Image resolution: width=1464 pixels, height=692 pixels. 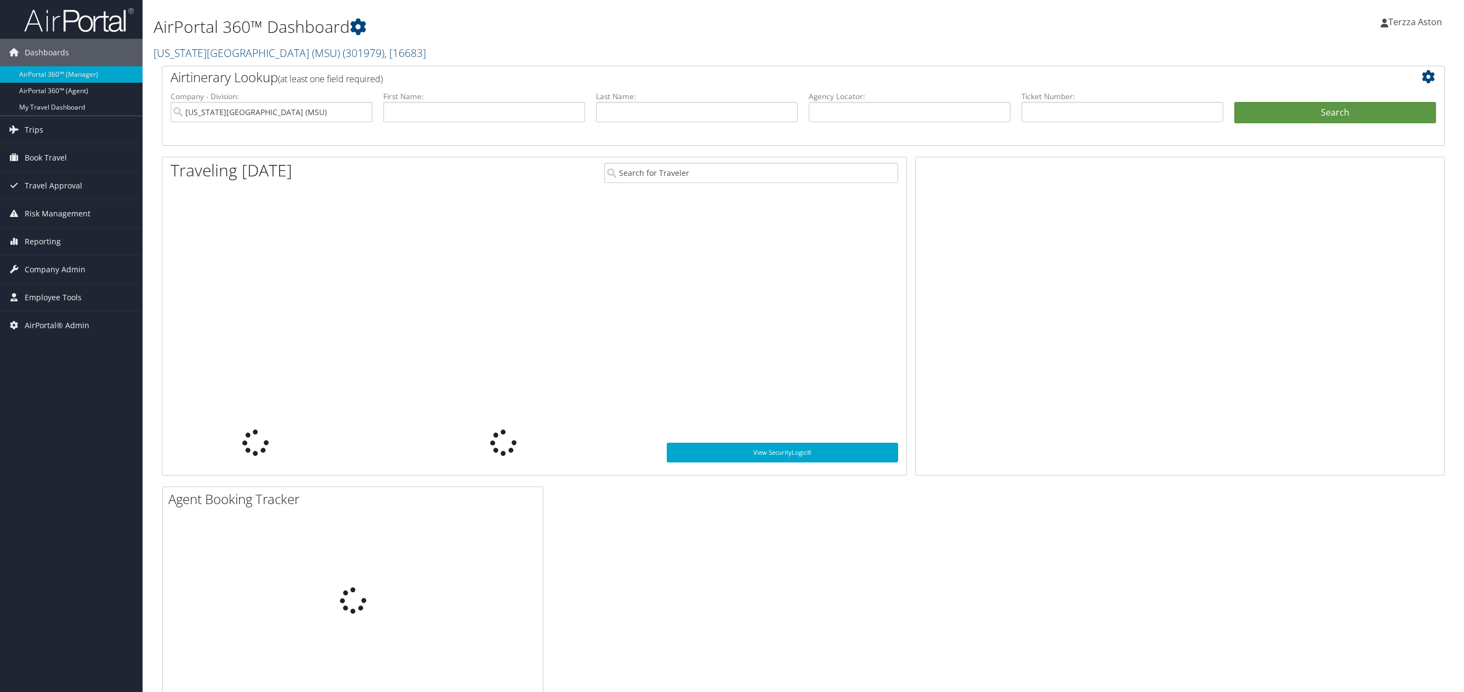 What do you see at coordinates (1335, 113) in the screenshot?
I see `button: Search` at bounding box center [1335, 113].